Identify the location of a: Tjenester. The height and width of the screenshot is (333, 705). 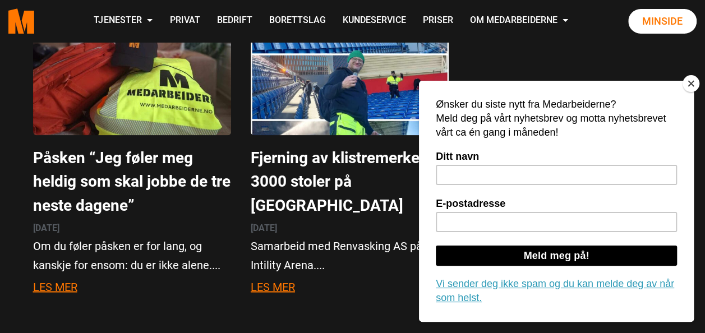
(123, 21).